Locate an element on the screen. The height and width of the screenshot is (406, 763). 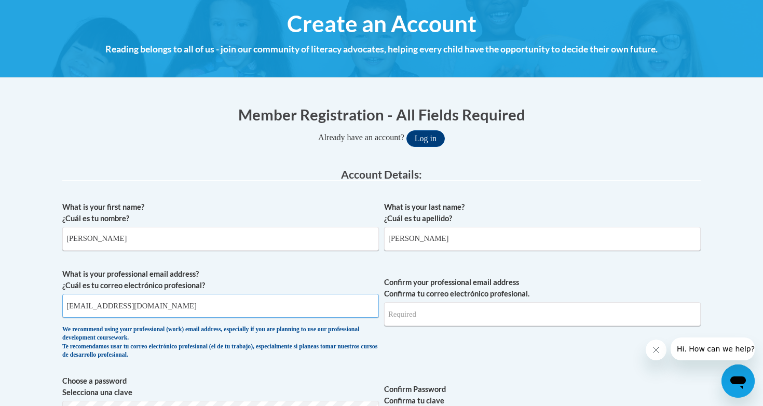
label: Confirm your professional email address Confirma tu correo electrónico profesional. is located at coordinates (542, 288).